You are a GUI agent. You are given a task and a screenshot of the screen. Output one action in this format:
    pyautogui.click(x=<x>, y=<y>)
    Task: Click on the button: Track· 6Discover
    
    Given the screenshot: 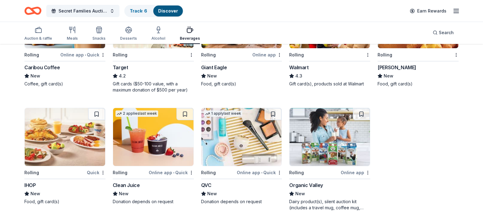 What is the action you would take?
    pyautogui.click(x=154, y=11)
    